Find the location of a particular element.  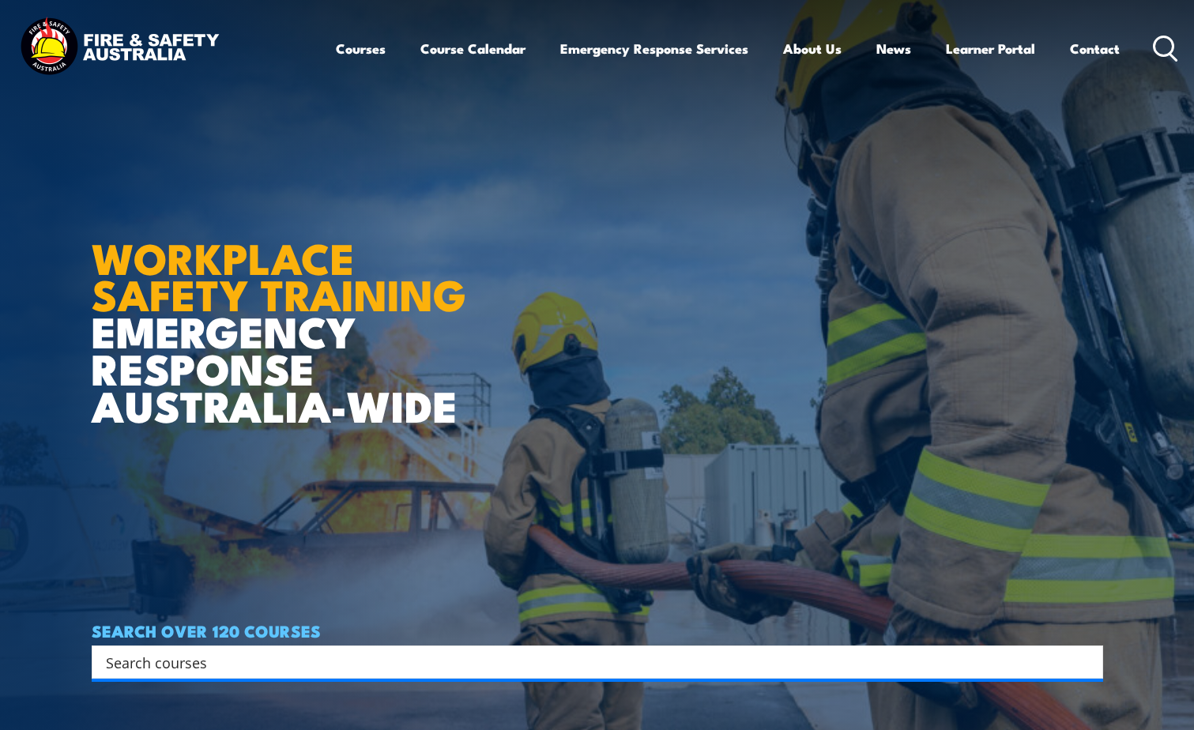

a: Learner Portal is located at coordinates (990, 48).